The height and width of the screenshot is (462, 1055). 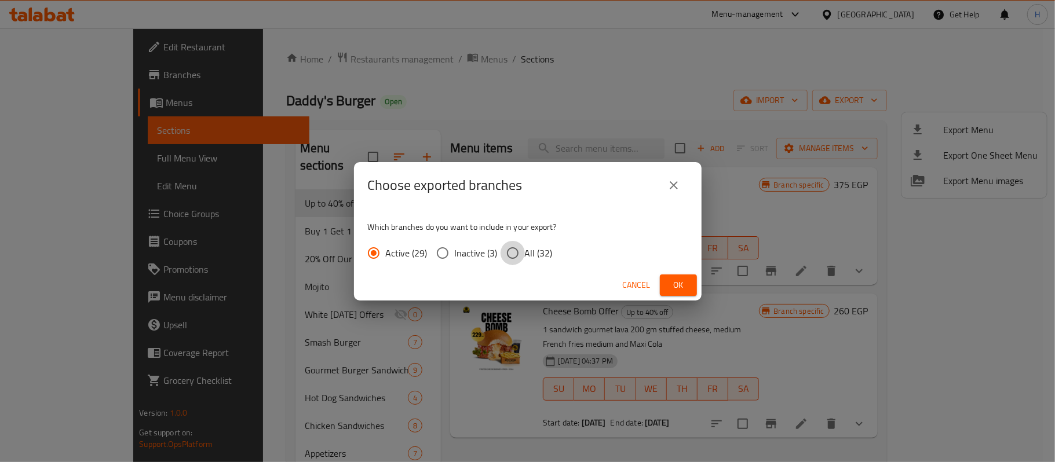 What do you see at coordinates (528, 227) in the screenshot?
I see `p: Which branches do you want to include in your export?` at bounding box center [528, 227].